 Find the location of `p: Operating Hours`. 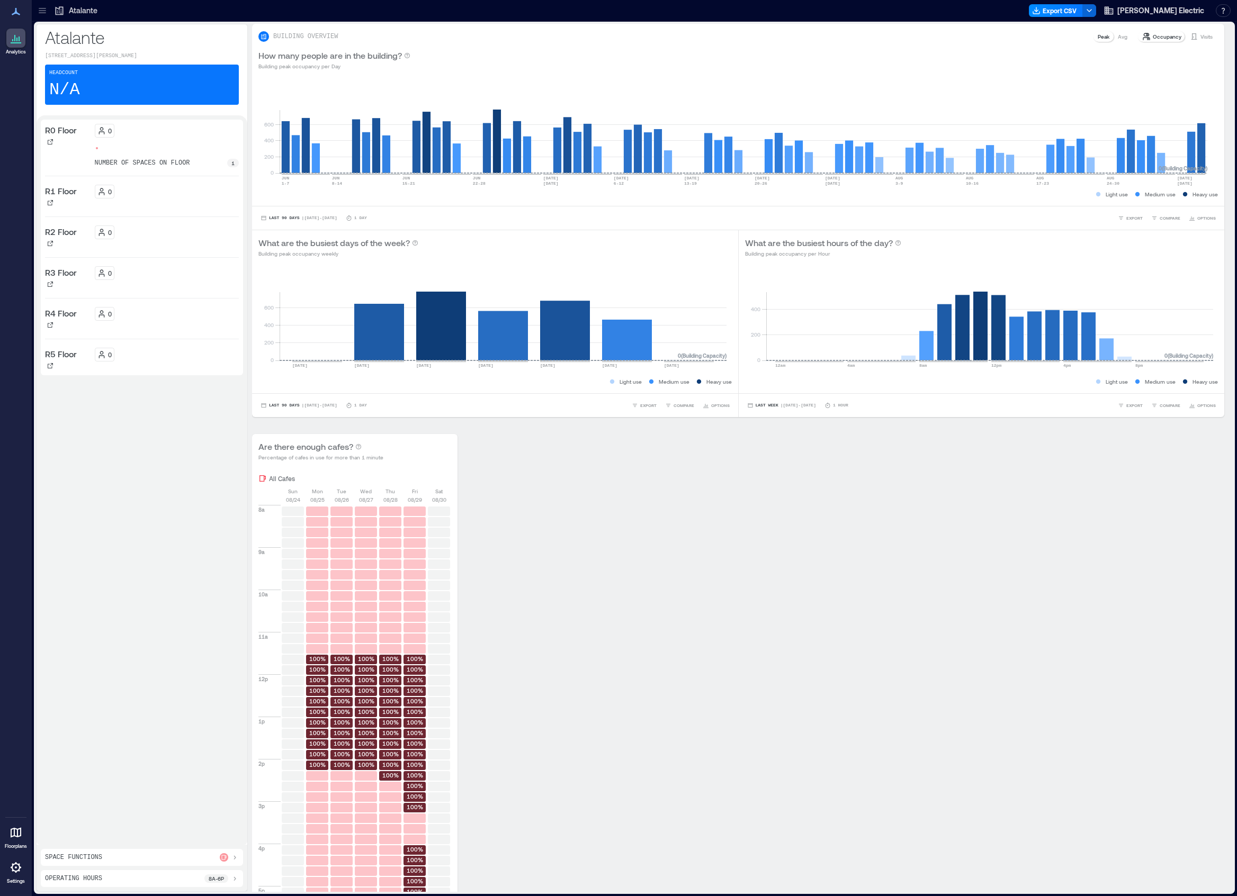

p: Operating Hours is located at coordinates (74, 879).